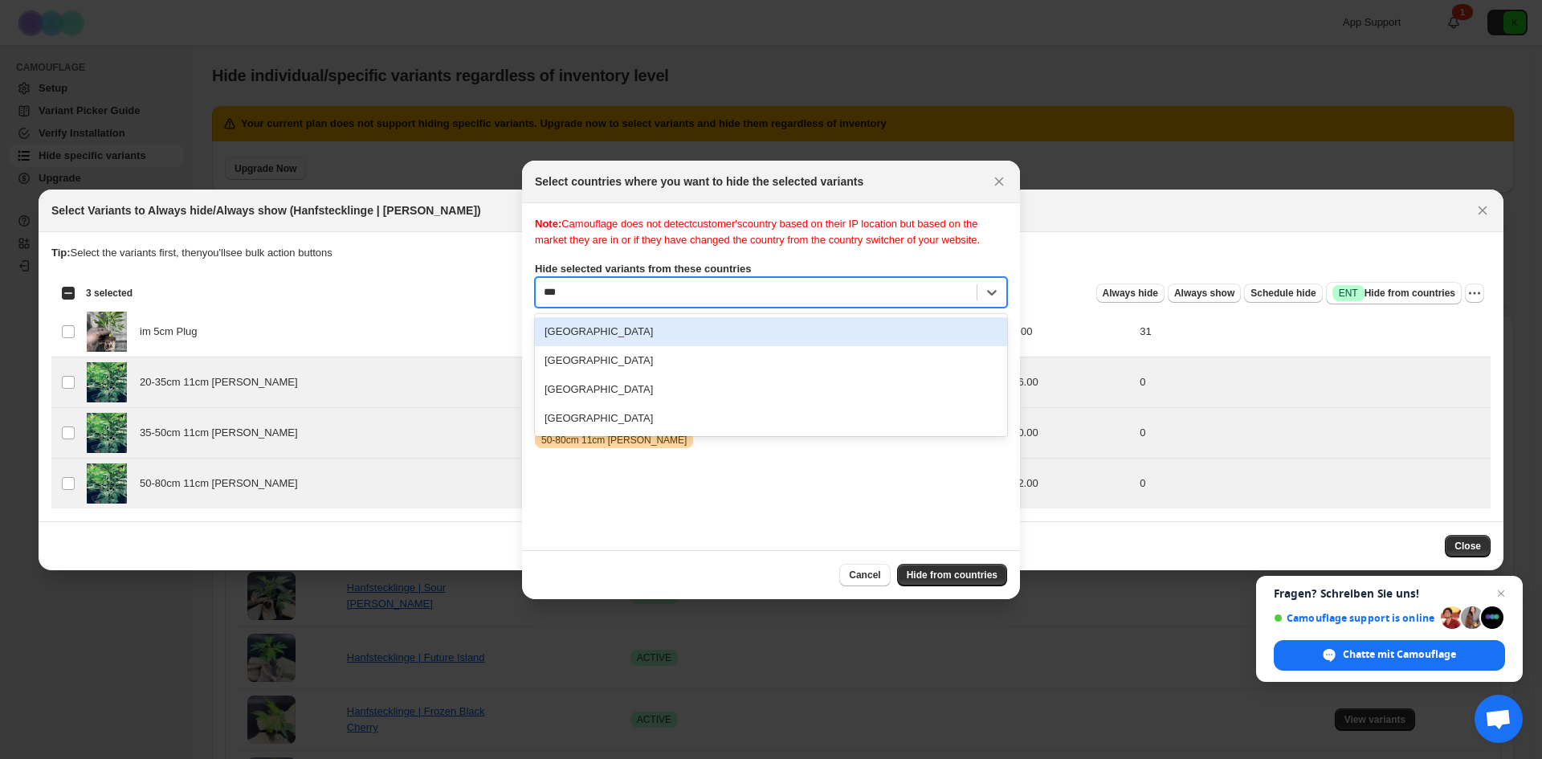  What do you see at coordinates (226, 100) in the screenshot?
I see `div: Keywords nach Traffic` at bounding box center [226, 100].